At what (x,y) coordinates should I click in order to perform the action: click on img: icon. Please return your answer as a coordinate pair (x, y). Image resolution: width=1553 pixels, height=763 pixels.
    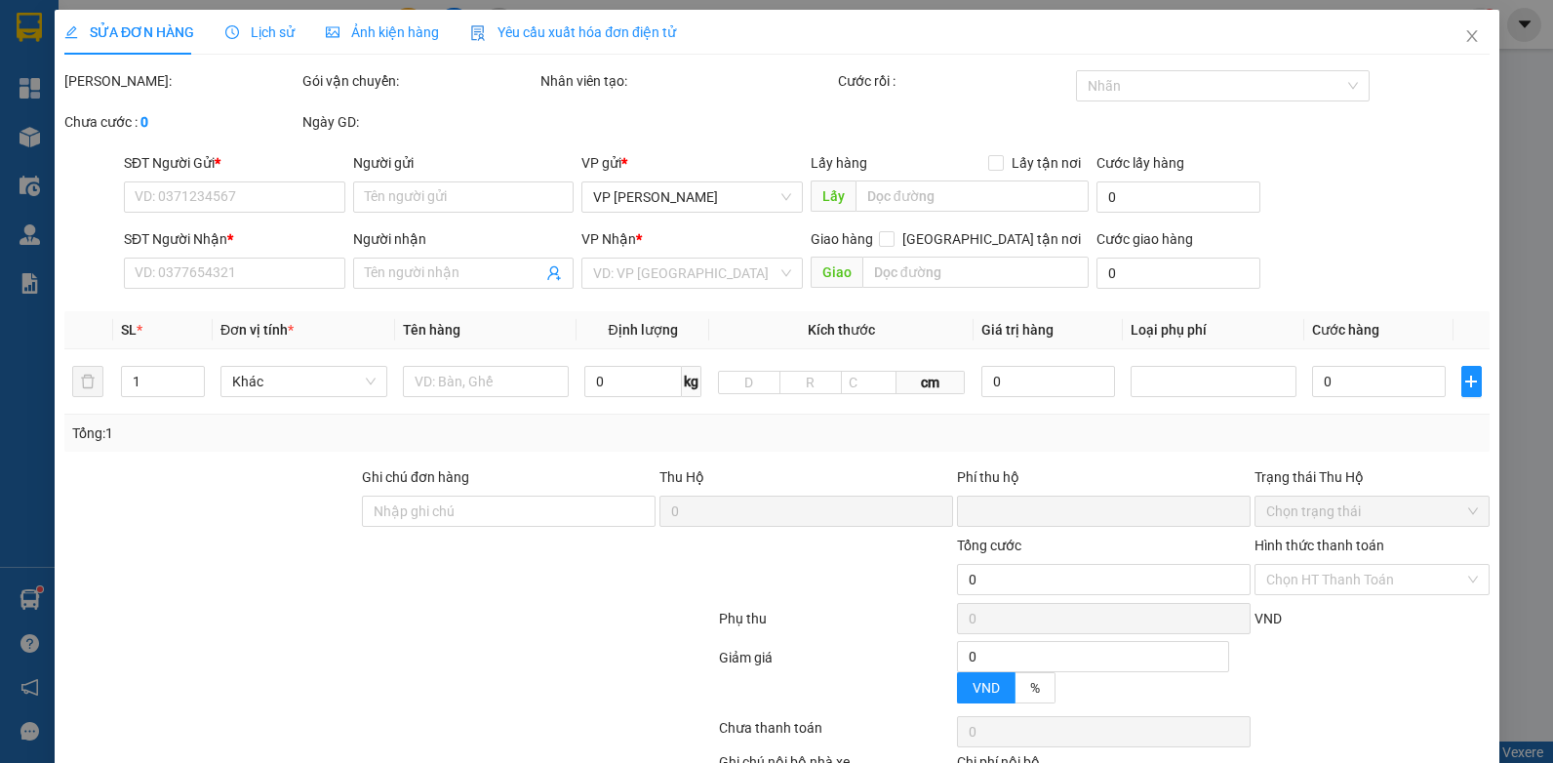
    Looking at the image, I should click on (478, 33).